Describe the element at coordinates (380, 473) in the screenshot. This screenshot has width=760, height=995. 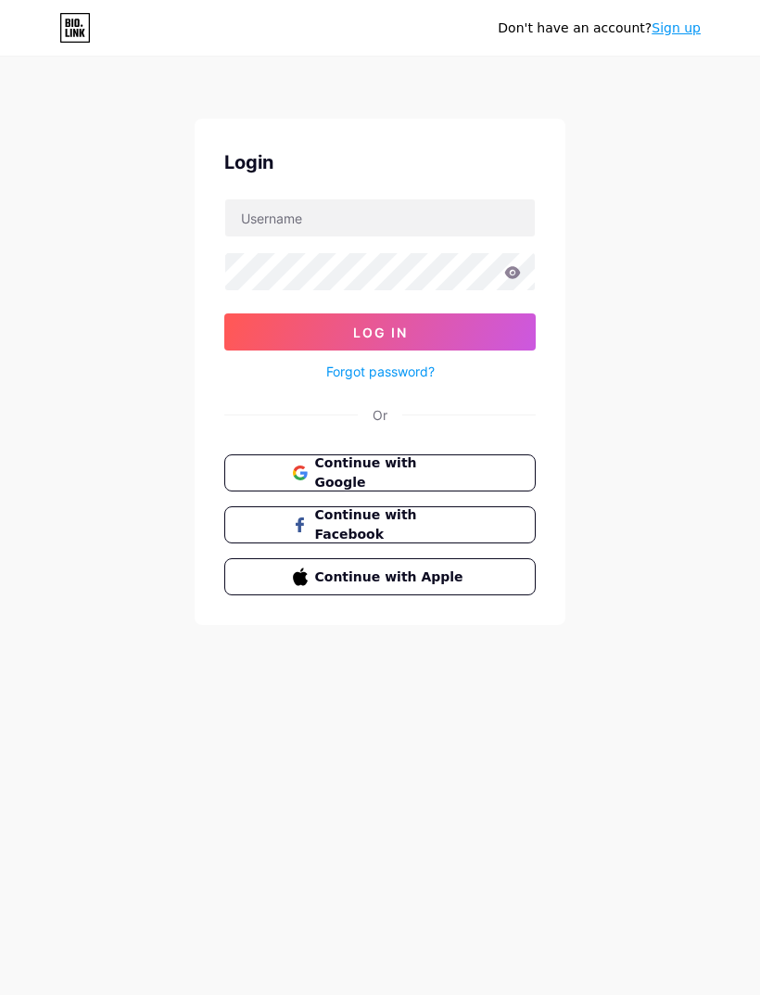
I see `a: Continue with Google` at that location.